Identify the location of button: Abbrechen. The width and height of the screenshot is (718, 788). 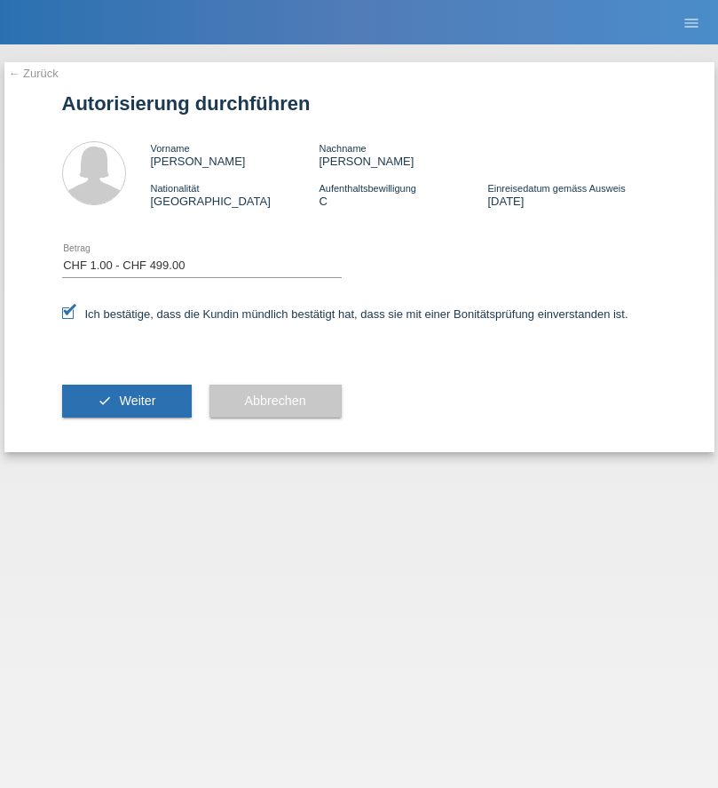
(275, 401).